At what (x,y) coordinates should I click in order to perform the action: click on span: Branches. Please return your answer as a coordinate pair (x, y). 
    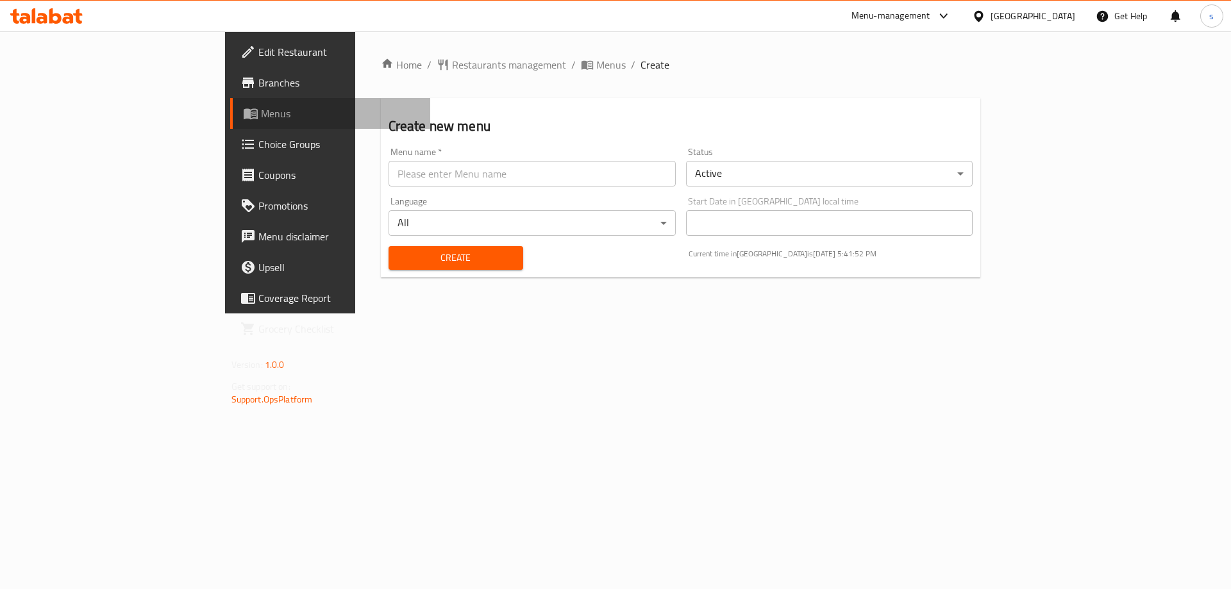
    Looking at the image, I should click on (339, 83).